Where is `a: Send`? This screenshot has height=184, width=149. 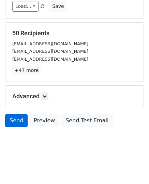
a: Send is located at coordinates (16, 120).